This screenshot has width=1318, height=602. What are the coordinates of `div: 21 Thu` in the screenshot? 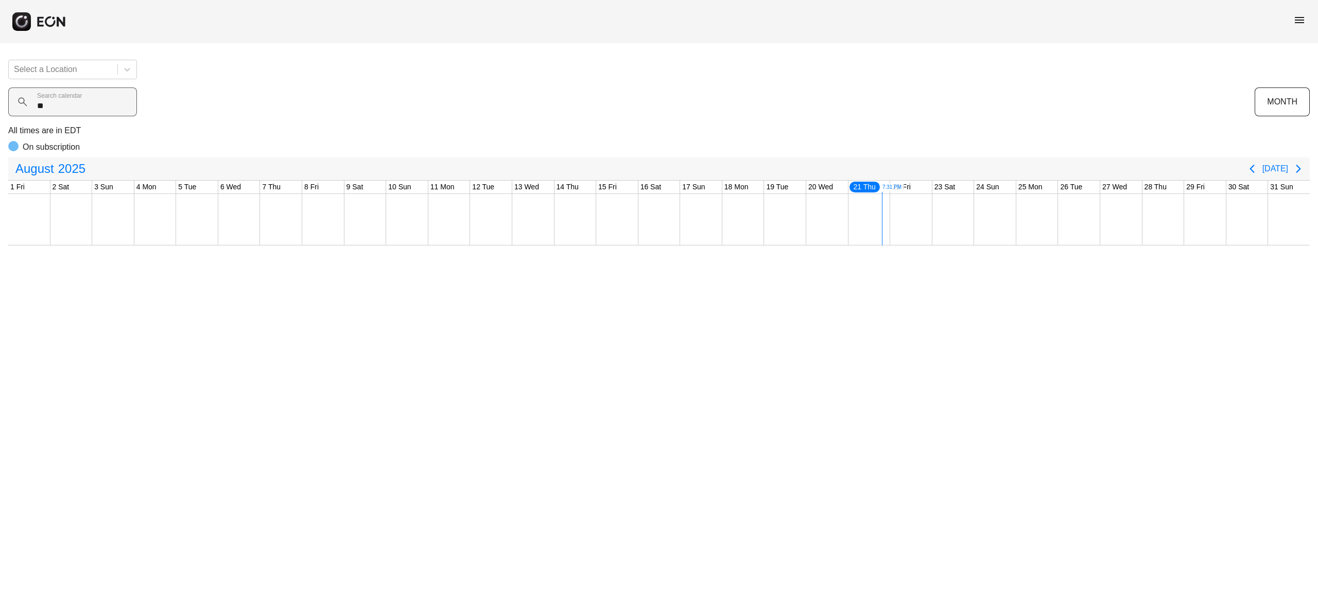 It's located at (864, 187).